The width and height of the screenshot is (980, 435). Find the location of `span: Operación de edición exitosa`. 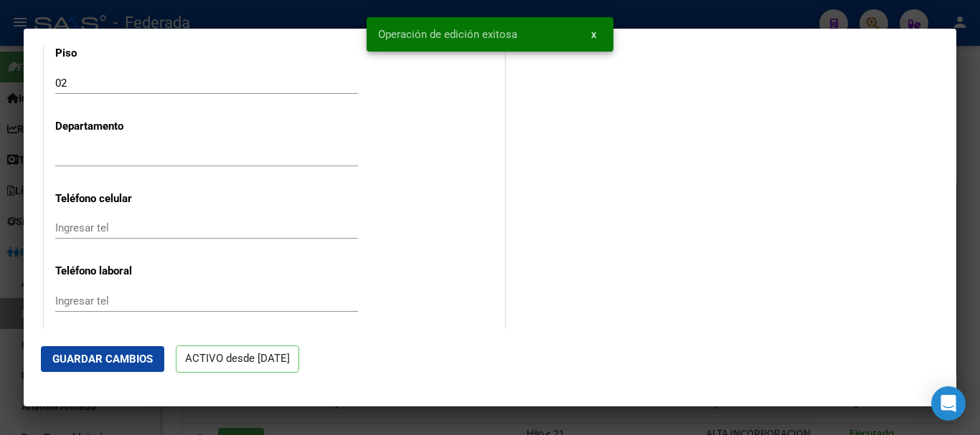

span: Operación de edición exitosa is located at coordinates (448, 34).